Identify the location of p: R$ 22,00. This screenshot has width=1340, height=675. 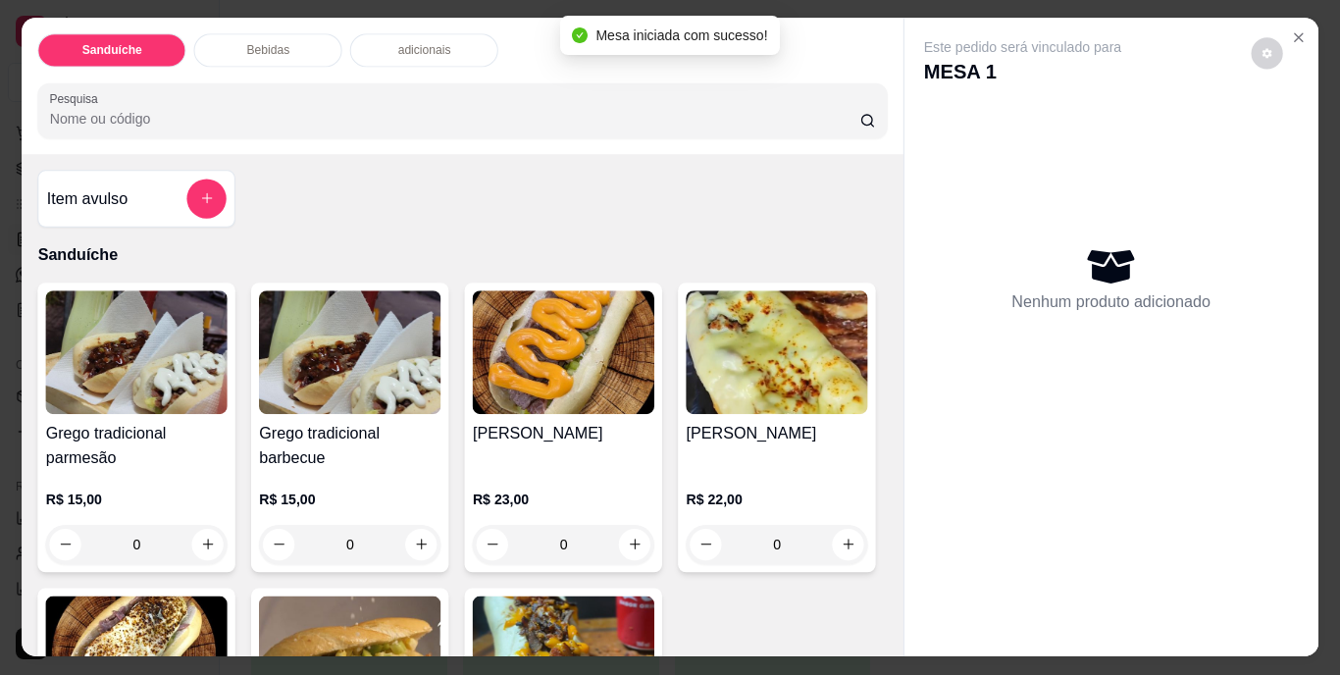
(776, 499).